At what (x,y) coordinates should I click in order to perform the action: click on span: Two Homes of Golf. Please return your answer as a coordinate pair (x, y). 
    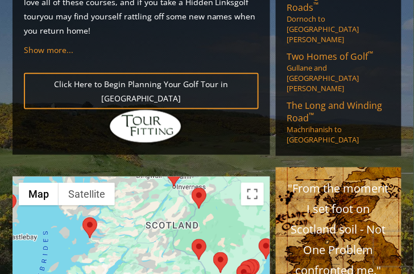
    Looking at the image, I should click on (331, 56).